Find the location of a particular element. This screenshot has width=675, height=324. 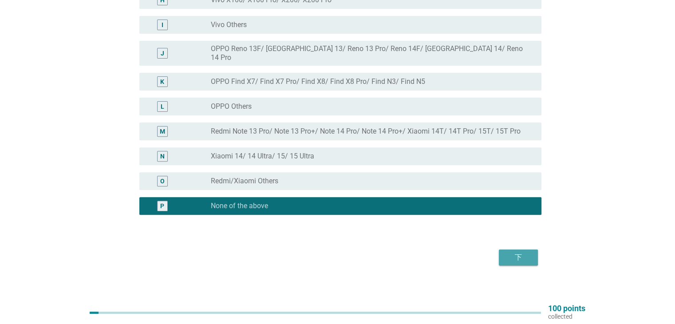

label: Vivo Others is located at coordinates (228, 25).